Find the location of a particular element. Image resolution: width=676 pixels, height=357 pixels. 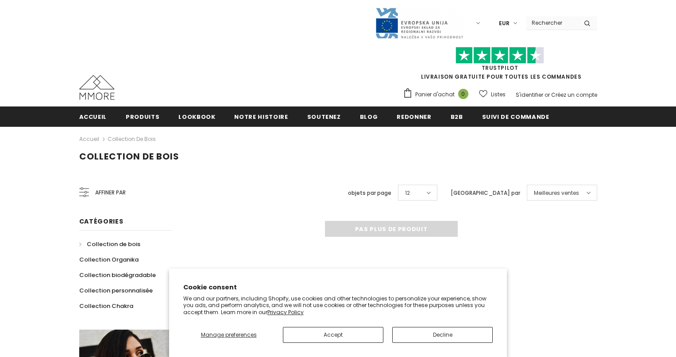

span: 12 is located at coordinates (407, 193).